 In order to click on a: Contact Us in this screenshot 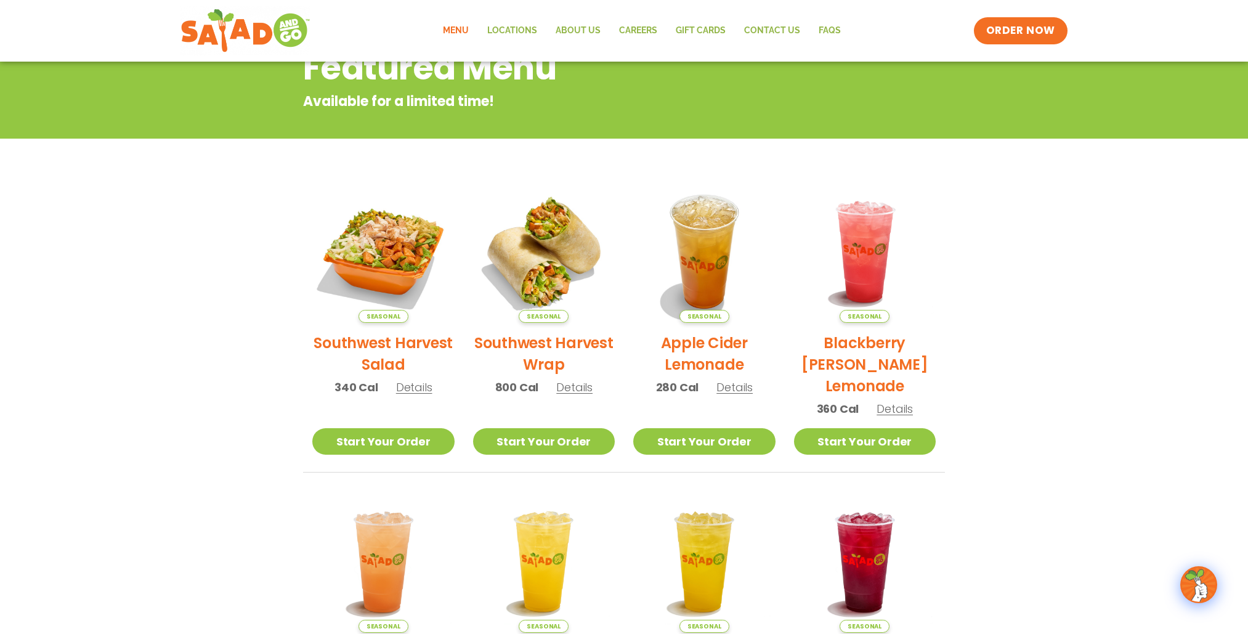, I will do `click(772, 31)`.